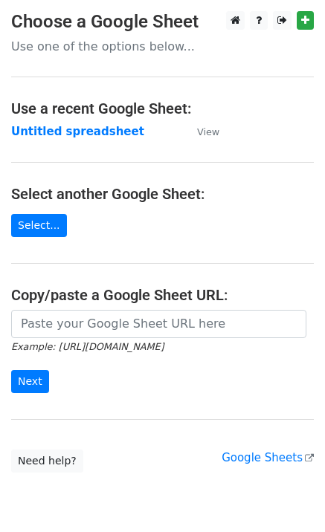  What do you see at coordinates (162, 109) in the screenshot?
I see `h4: Use a recent Google Sheet:` at bounding box center [162, 109].